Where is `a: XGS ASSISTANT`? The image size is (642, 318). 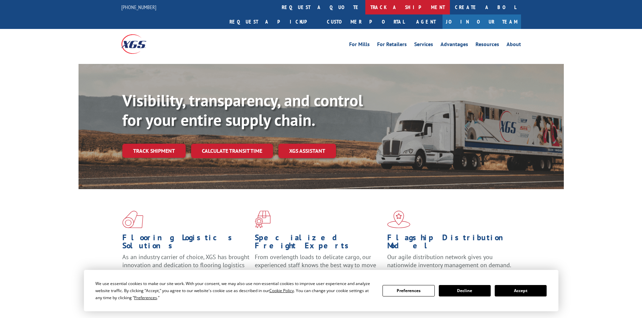 a: XGS ASSISTANT is located at coordinates (307, 151).